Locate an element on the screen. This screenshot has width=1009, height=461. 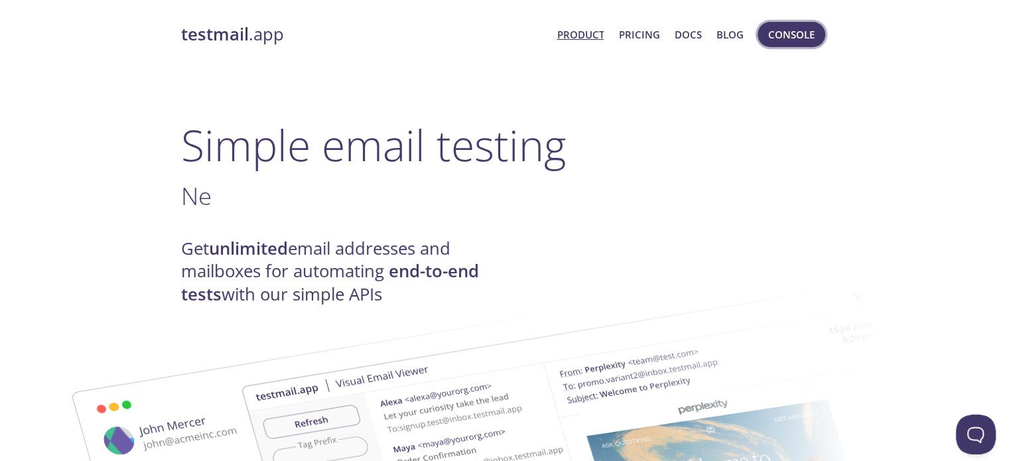
strong: end-to-end tests is located at coordinates (330, 282).